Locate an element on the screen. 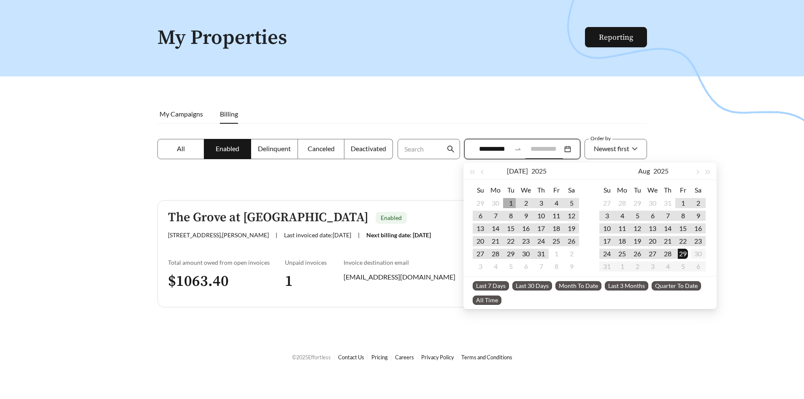 This screenshot has height=399, width=804. td: 2025-07-14 is located at coordinates (496, 228).